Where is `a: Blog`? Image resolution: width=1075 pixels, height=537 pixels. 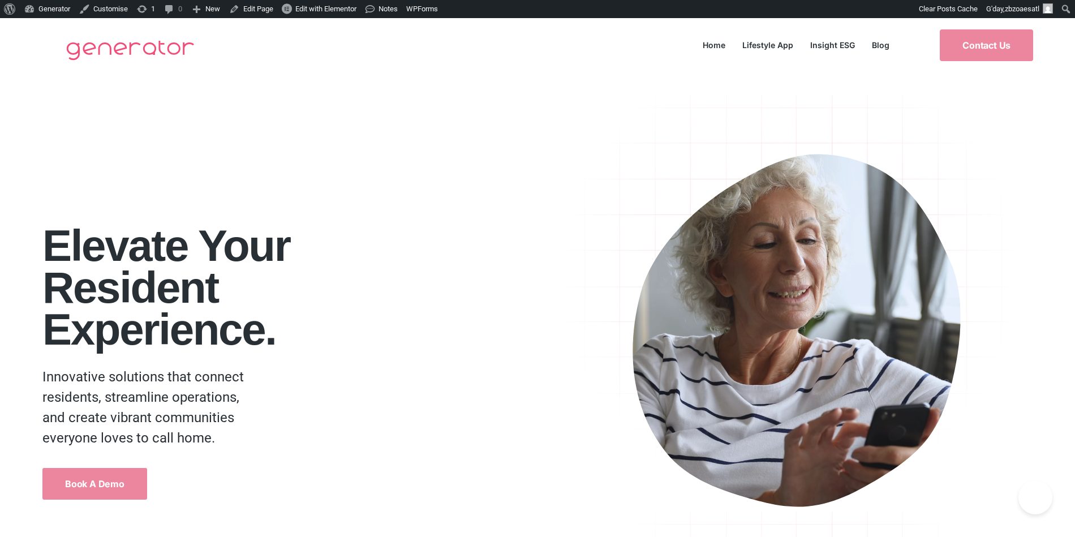 a: Blog is located at coordinates (881, 45).